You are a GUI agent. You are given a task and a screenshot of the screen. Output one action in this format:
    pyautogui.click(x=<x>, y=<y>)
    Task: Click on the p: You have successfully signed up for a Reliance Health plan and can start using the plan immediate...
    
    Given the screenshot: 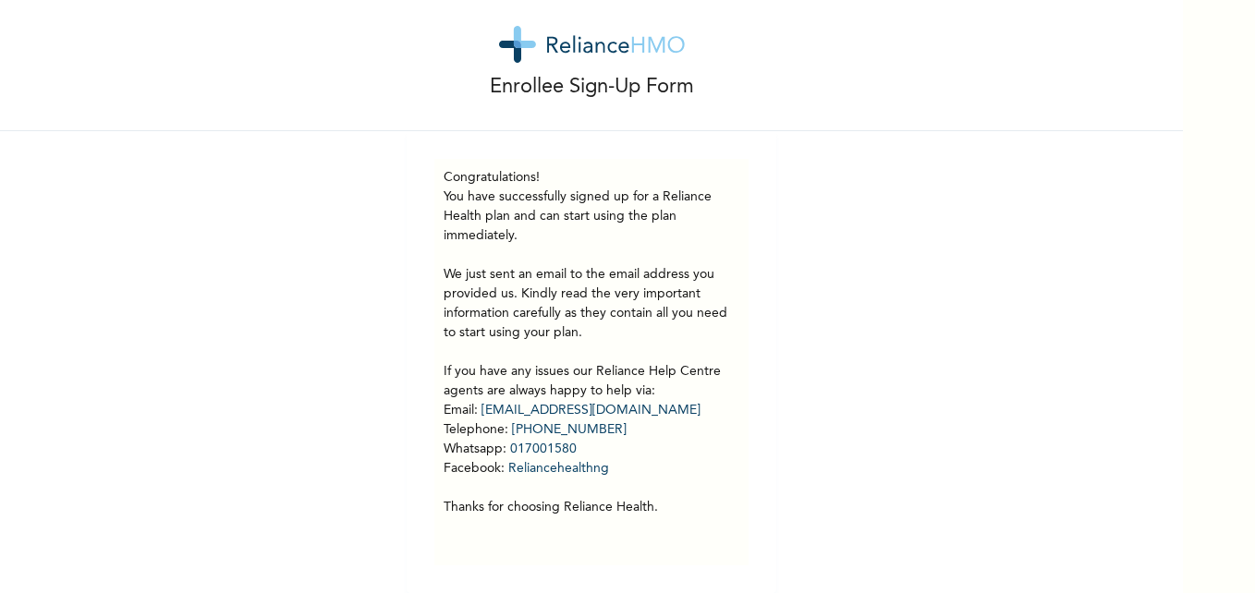 What is the action you would take?
    pyautogui.click(x=592, y=352)
    